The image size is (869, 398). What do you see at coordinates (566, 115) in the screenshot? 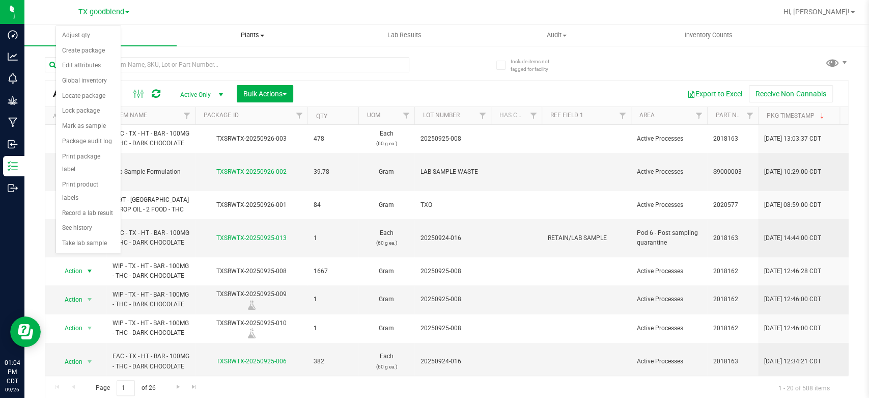
I see `a: Ref Field 1` at bounding box center [566, 115].